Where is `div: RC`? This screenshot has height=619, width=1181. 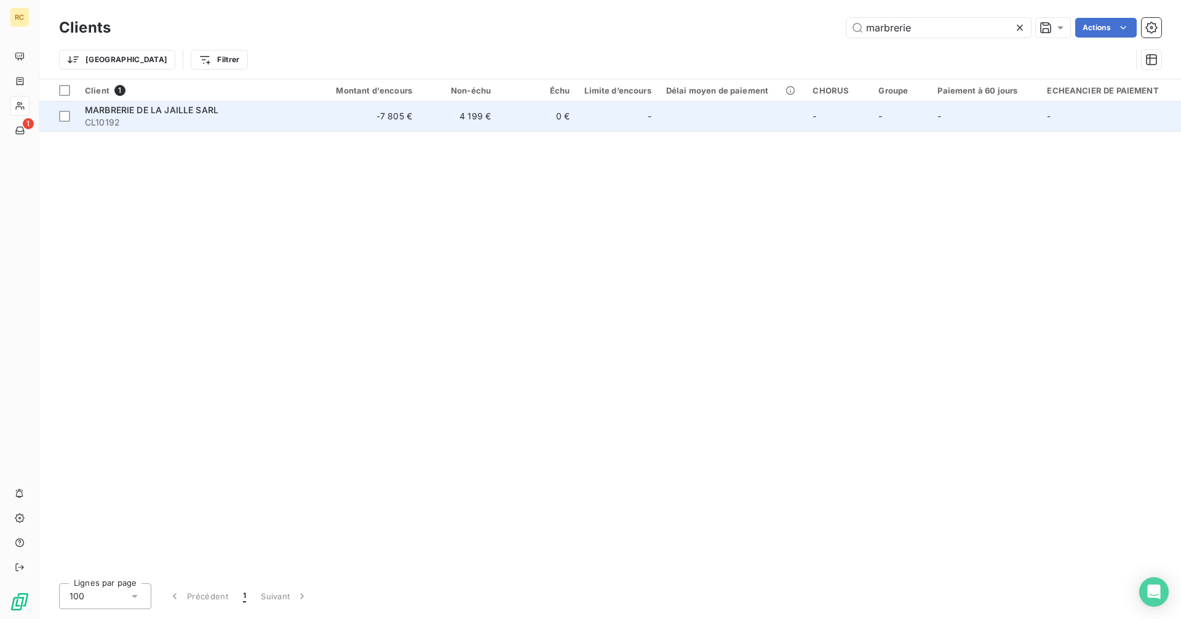 div: RC is located at coordinates (20, 17).